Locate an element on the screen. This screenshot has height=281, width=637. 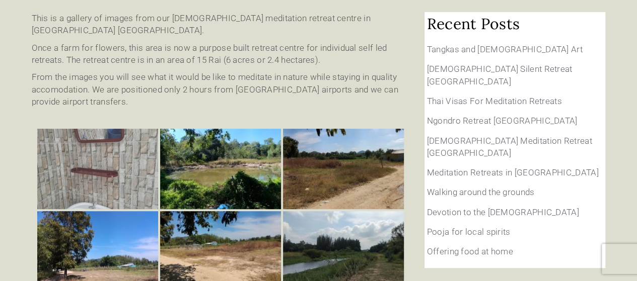
a: Walking around the grounds is located at coordinates (481, 192).